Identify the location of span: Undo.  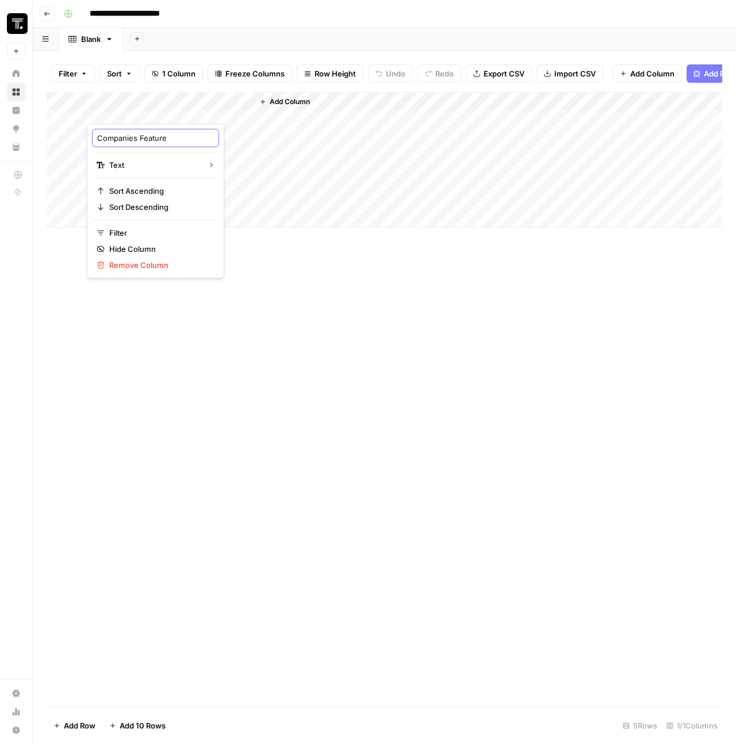
(395, 74).